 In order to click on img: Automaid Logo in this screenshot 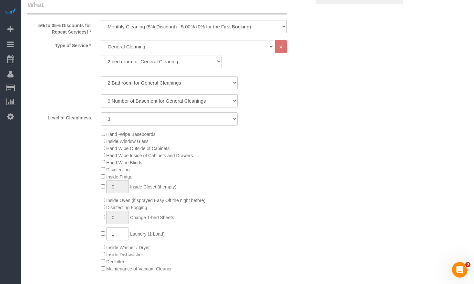, I will do `click(10, 11)`.